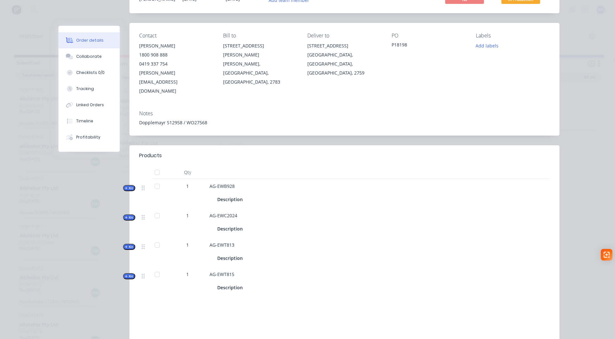 Image resolution: width=615 pixels, height=339 pixels. Describe the element at coordinates (89, 40) in the screenshot. I see `button: Order details` at that location.